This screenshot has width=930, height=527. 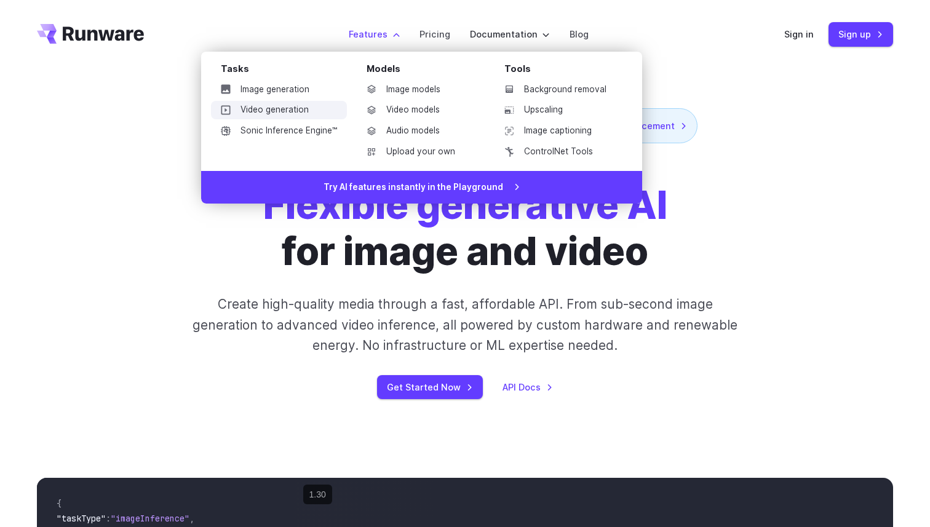 What do you see at coordinates (421, 110) in the screenshot?
I see `a: Video models` at bounding box center [421, 110].